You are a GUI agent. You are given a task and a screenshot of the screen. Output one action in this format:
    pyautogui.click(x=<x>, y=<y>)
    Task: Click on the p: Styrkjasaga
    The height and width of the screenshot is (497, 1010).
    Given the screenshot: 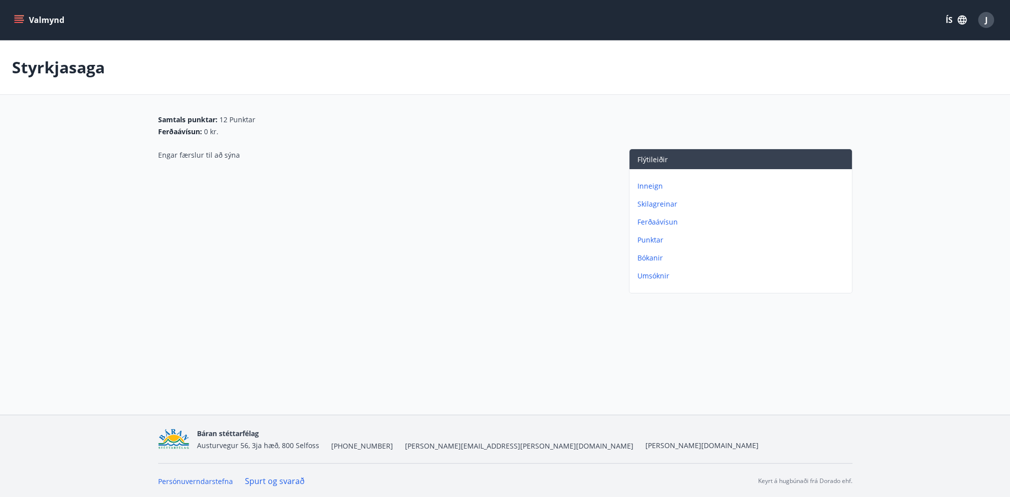 What is the action you would take?
    pyautogui.click(x=58, y=67)
    